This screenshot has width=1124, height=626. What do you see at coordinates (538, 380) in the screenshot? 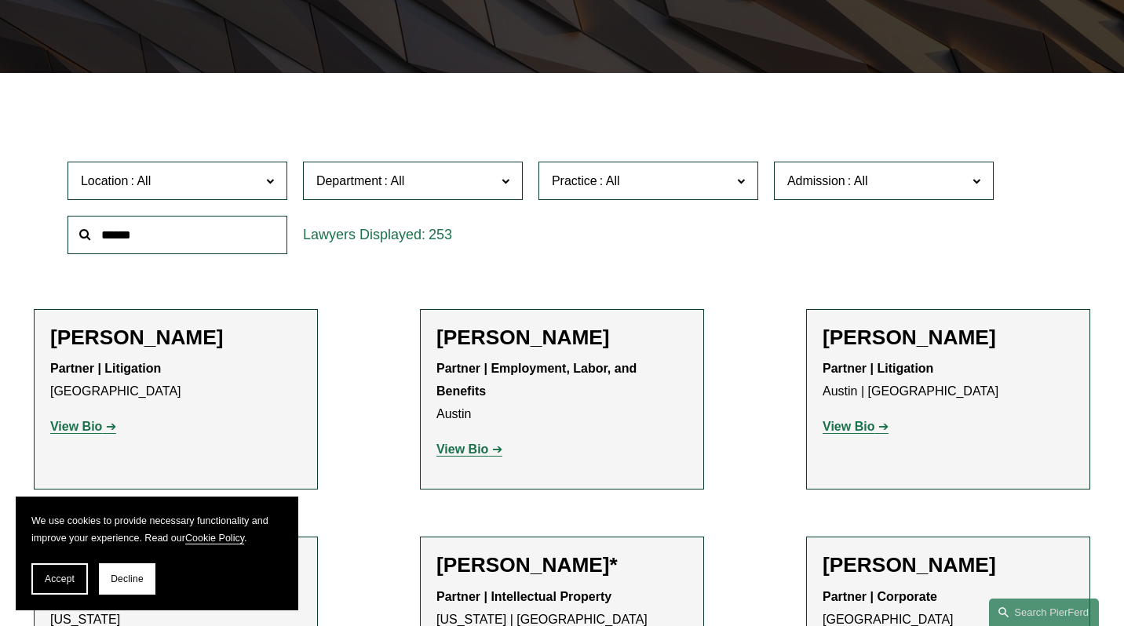
I see `strong: Partner | Employment, Labor, and Benefits` at bounding box center [538, 380].